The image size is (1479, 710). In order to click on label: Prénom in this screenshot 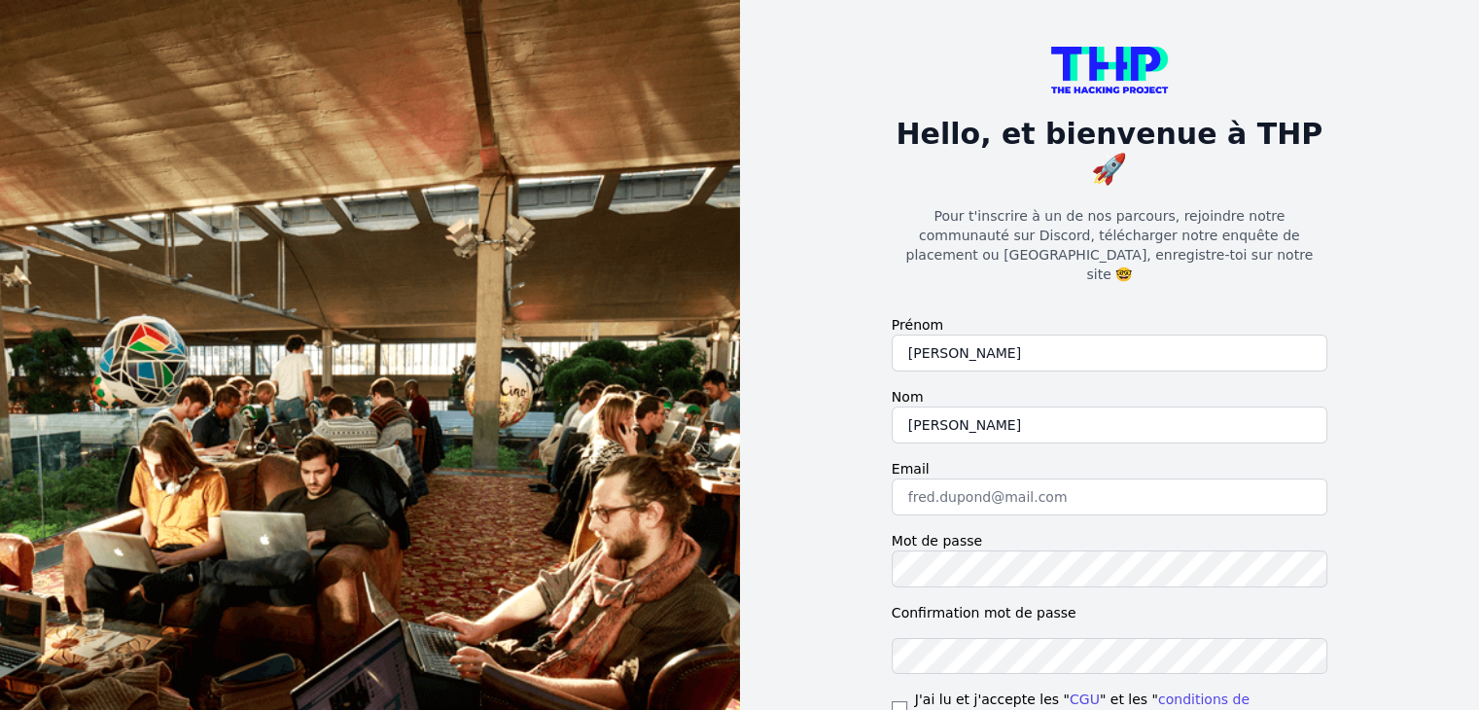, I will do `click(1109, 325)`.